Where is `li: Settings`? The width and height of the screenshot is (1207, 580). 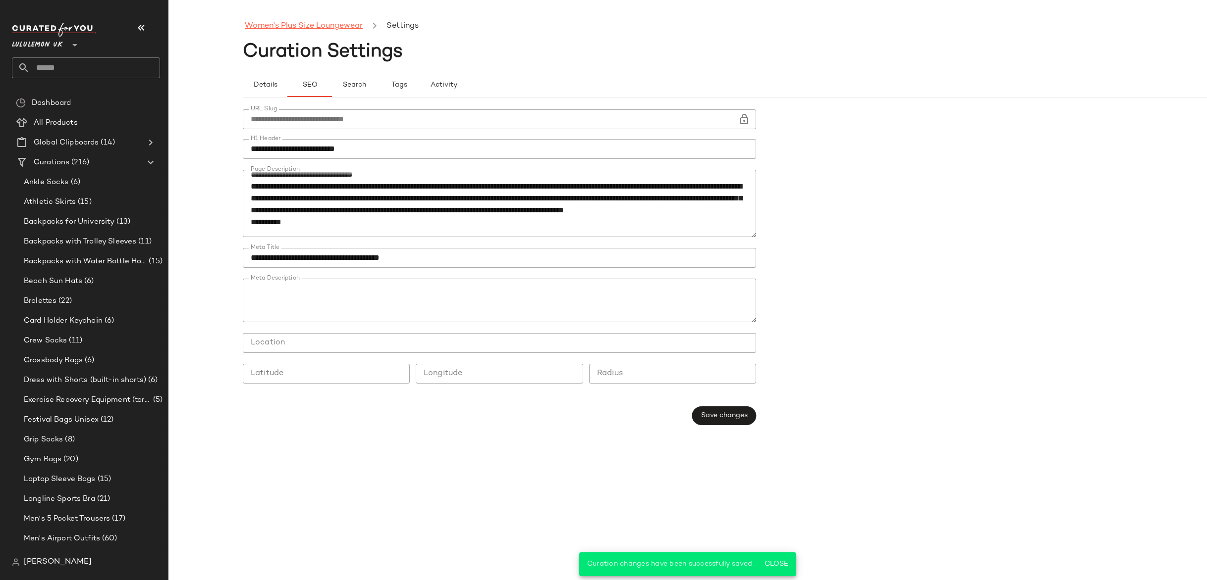 li: Settings is located at coordinates (402, 26).